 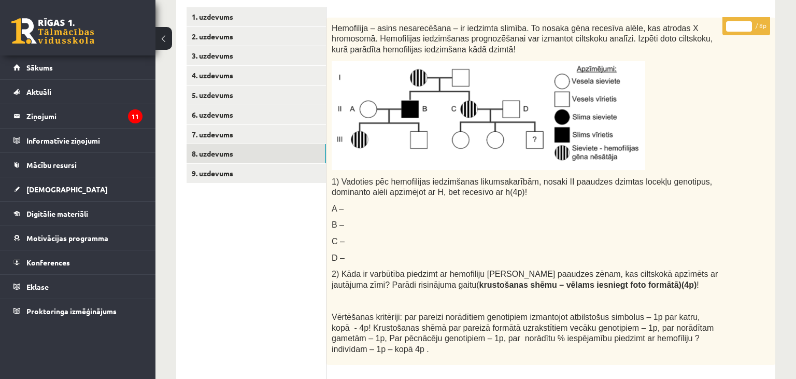 What do you see at coordinates (53, 31) in the screenshot?
I see `a: Rīgas 1. Tālmācības vidusskola` at bounding box center [53, 31].